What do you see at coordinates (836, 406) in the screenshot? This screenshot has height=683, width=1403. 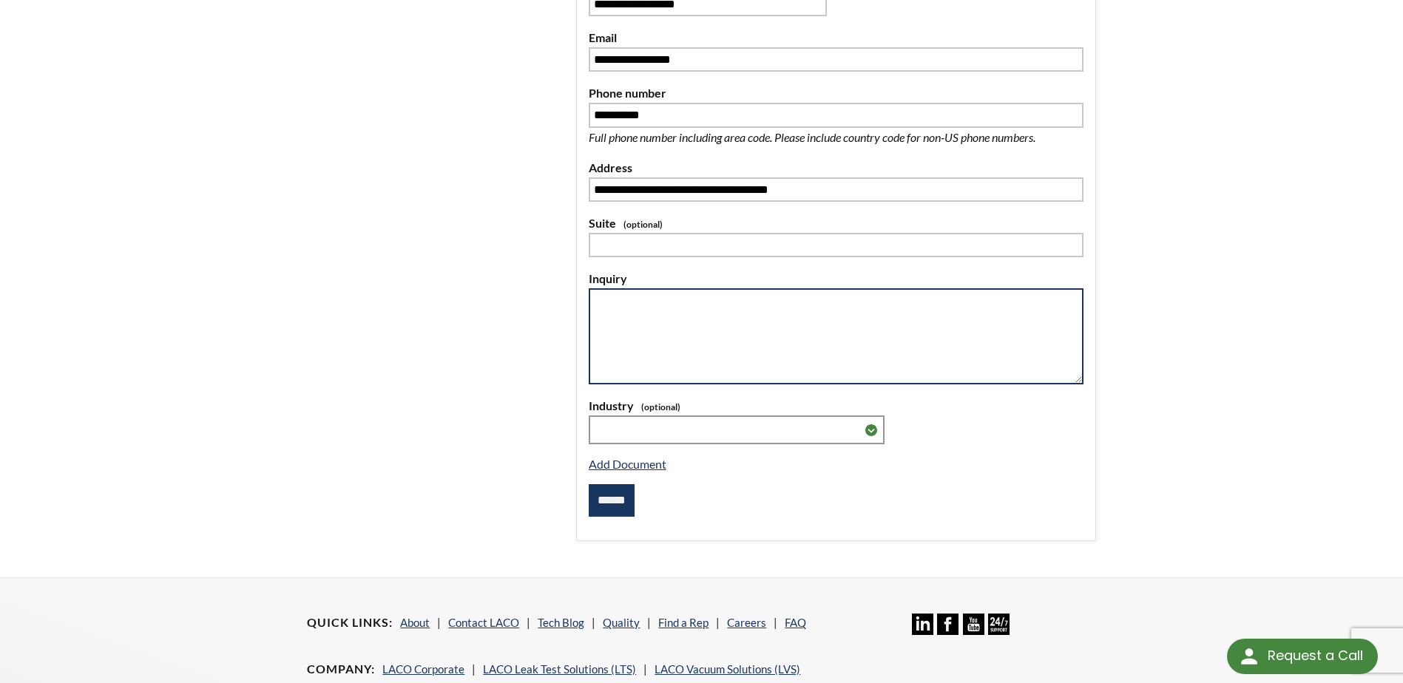 I see `label: Industry` at bounding box center [836, 406].